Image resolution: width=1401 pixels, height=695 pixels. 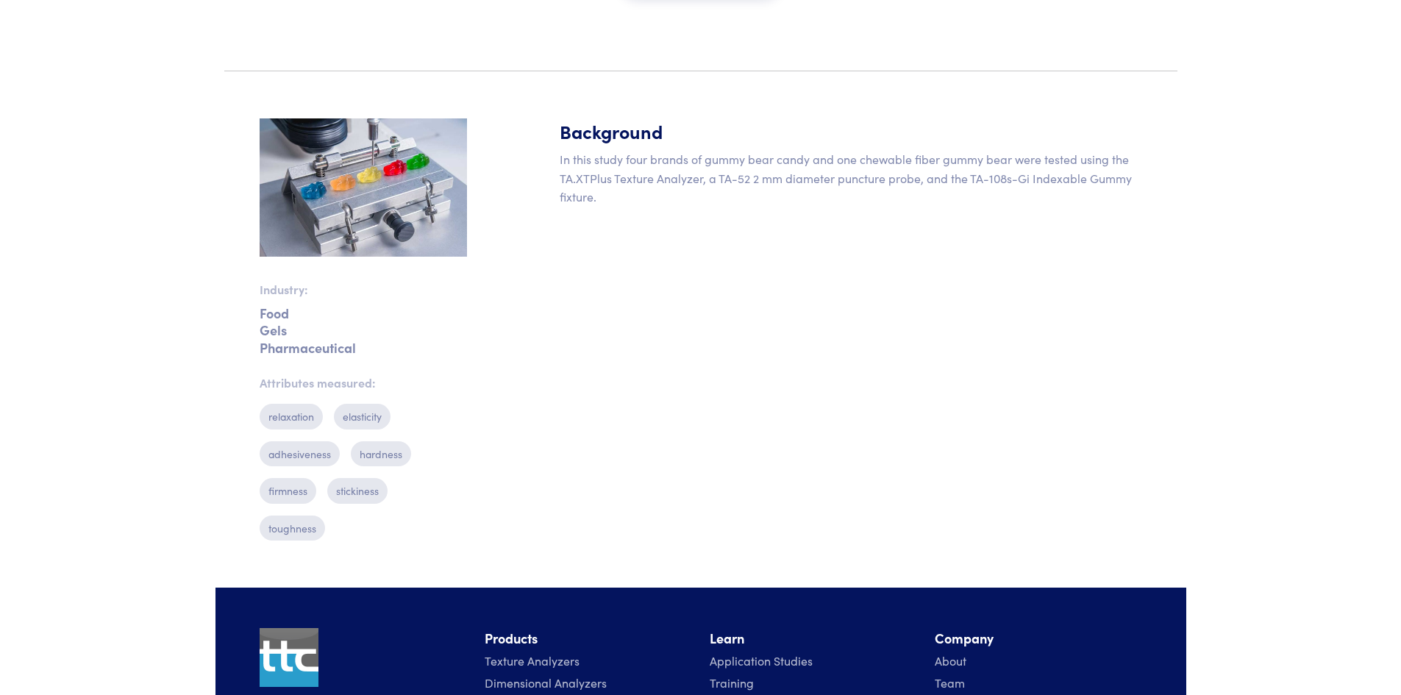 What do you see at coordinates (292, 528) in the screenshot?
I see `p: toughness` at bounding box center [292, 528].